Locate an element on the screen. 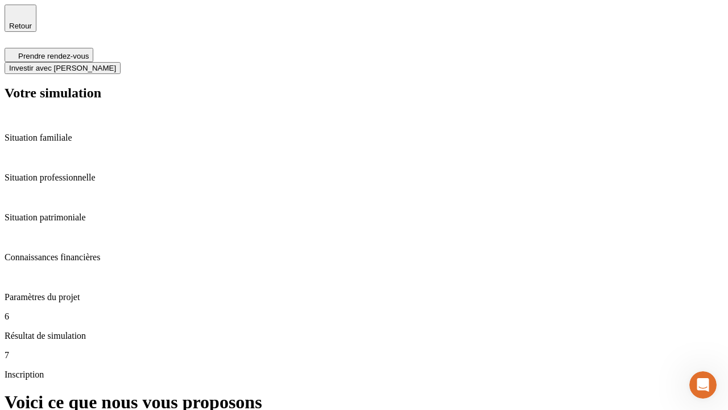  h2: Votre simulation is located at coordinates (364, 93).